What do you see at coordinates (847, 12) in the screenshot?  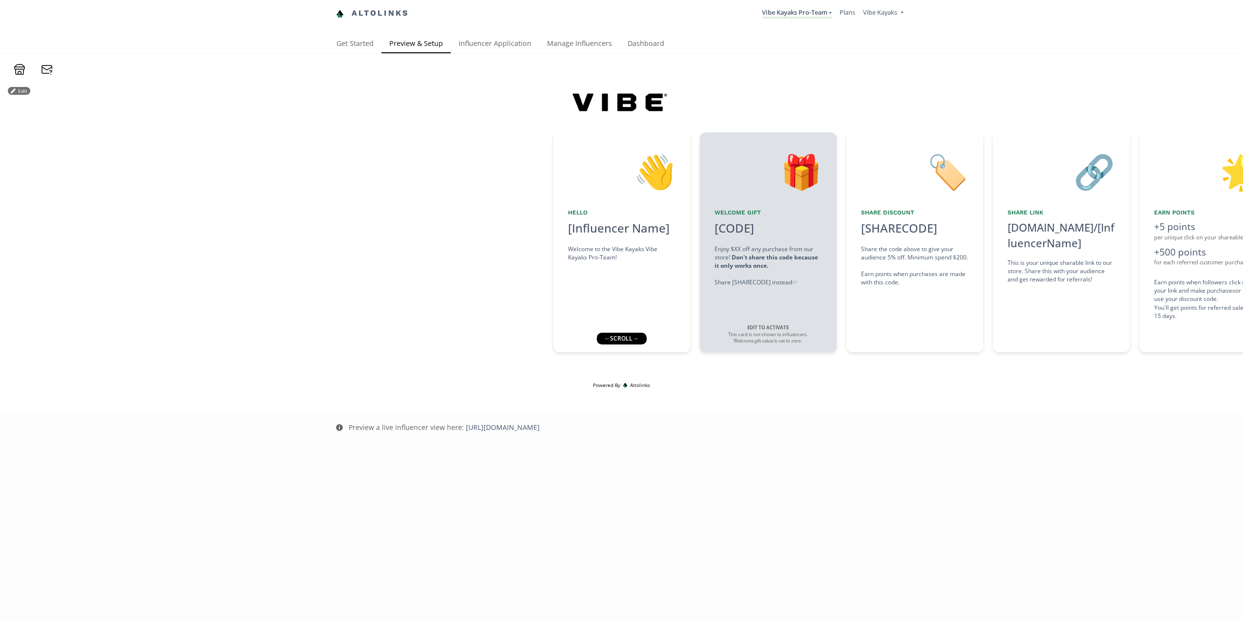 I see `a: Plans` at bounding box center [847, 12].